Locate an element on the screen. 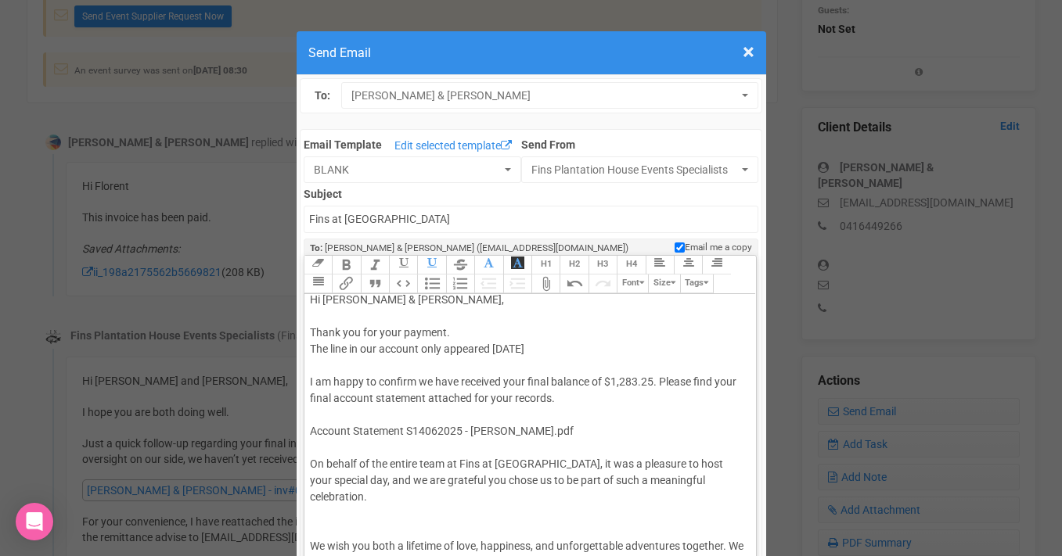  button: Heading 2 is located at coordinates (574, 265).